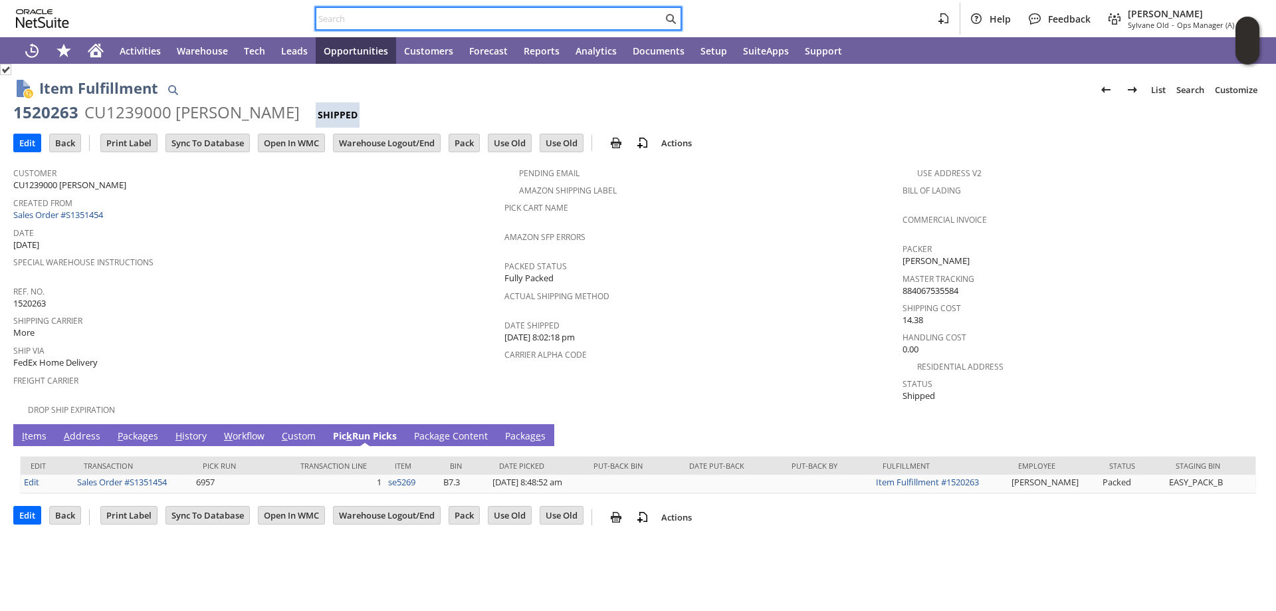  What do you see at coordinates (542, 51) in the screenshot?
I see `span: Reports` at bounding box center [542, 51].